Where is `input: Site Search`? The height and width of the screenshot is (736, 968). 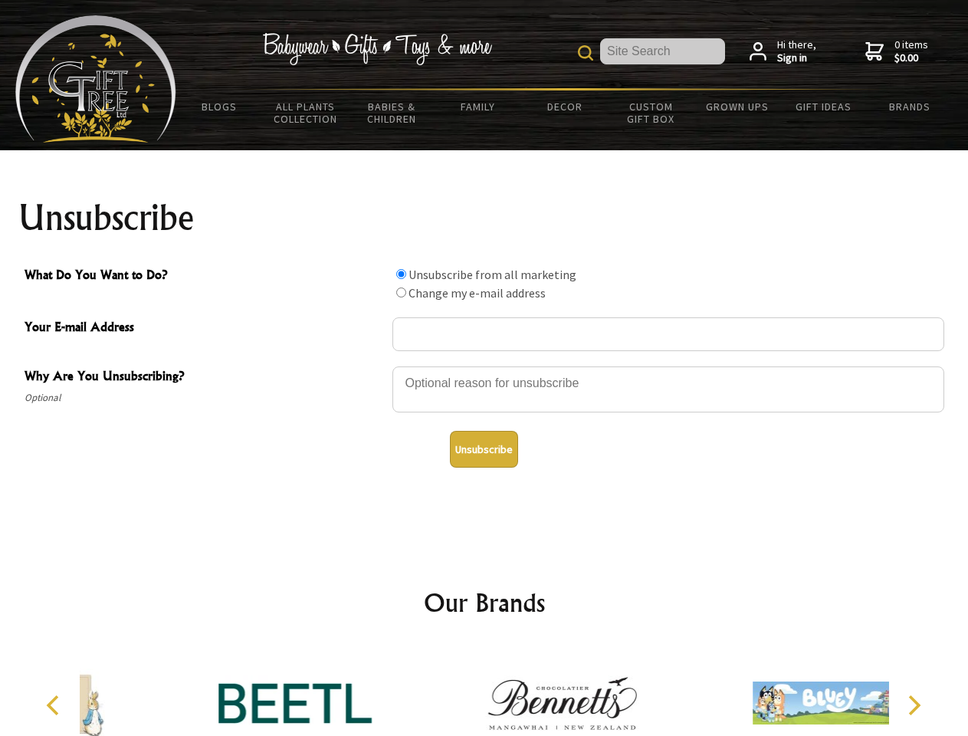 input: Site Search is located at coordinates (663, 51).